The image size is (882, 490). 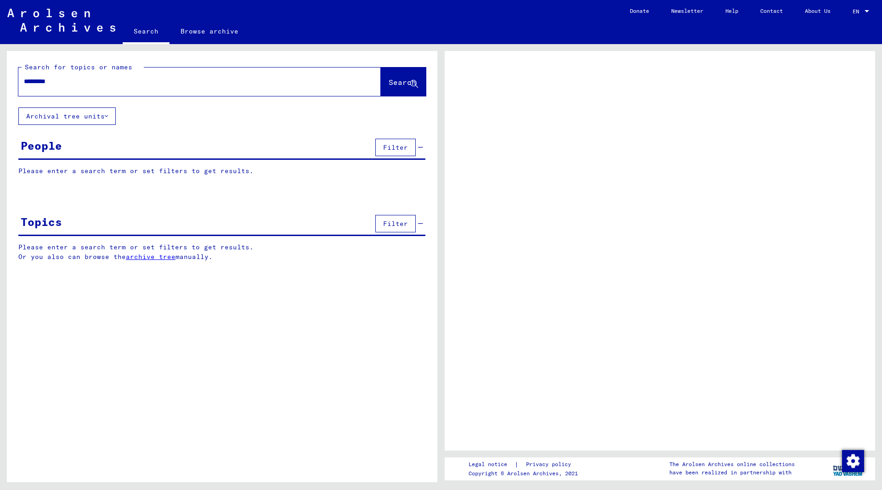 What do you see at coordinates (151, 257) in the screenshot?
I see `a: archive tree` at bounding box center [151, 257].